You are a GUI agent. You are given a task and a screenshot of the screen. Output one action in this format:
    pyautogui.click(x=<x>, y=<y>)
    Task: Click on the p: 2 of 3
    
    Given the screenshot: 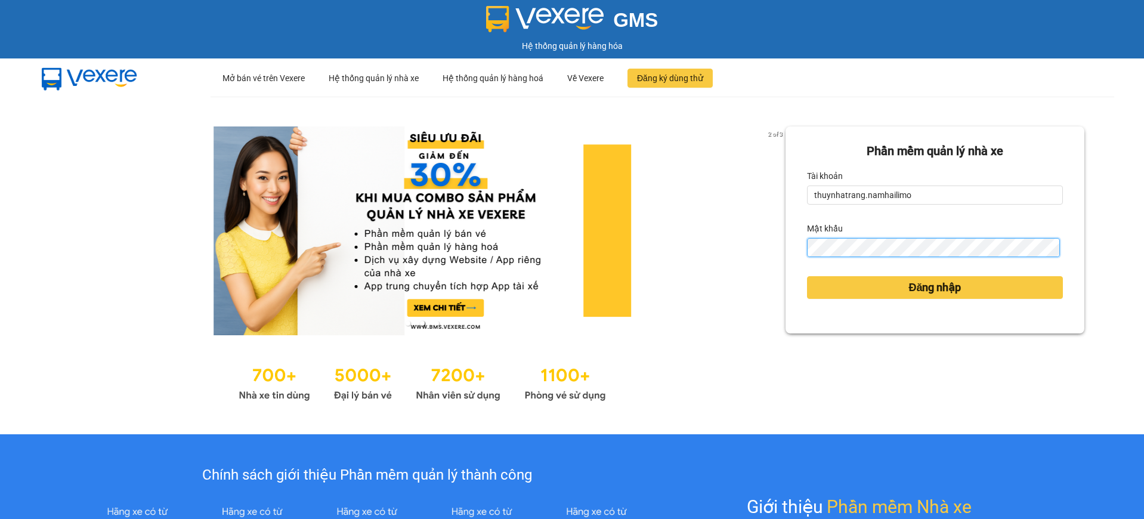 What is the action you would take?
    pyautogui.click(x=775, y=134)
    